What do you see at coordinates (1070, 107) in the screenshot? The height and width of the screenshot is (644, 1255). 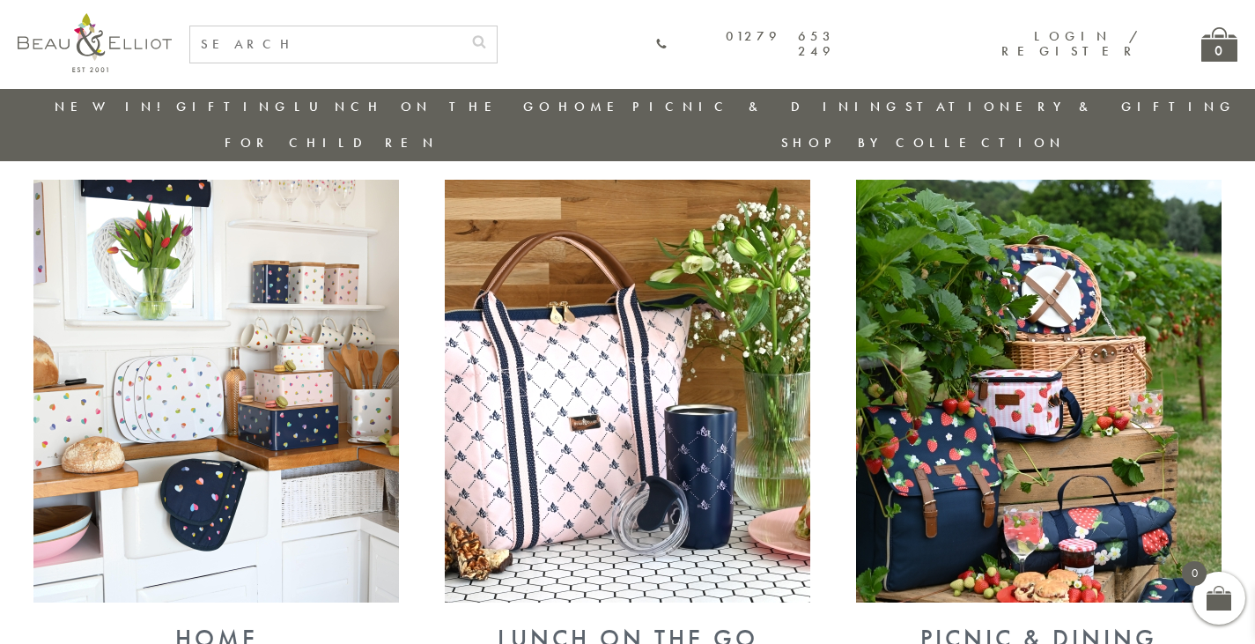 I see `a: Stationery & Gifting` at bounding box center [1070, 107].